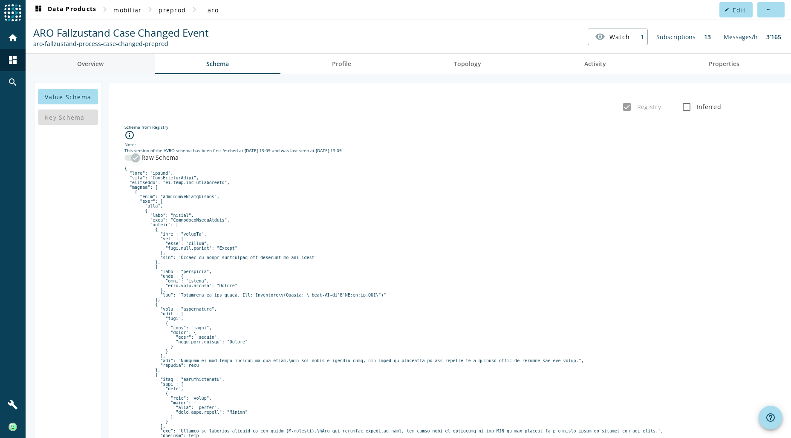  What do you see at coordinates (127, 10) in the screenshot?
I see `button: mobiliar` at bounding box center [127, 10].